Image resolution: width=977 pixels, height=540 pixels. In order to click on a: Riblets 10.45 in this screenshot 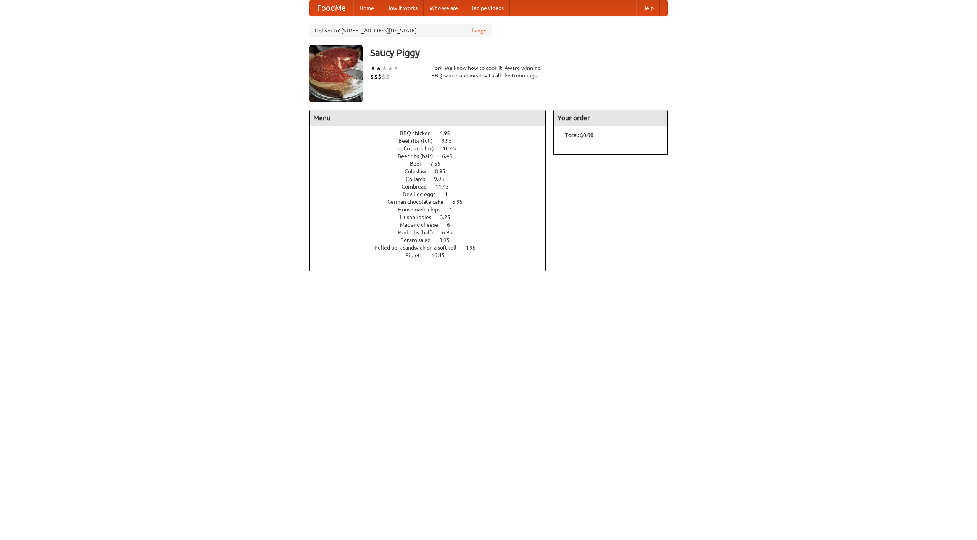, I will do `click(432, 255)`.